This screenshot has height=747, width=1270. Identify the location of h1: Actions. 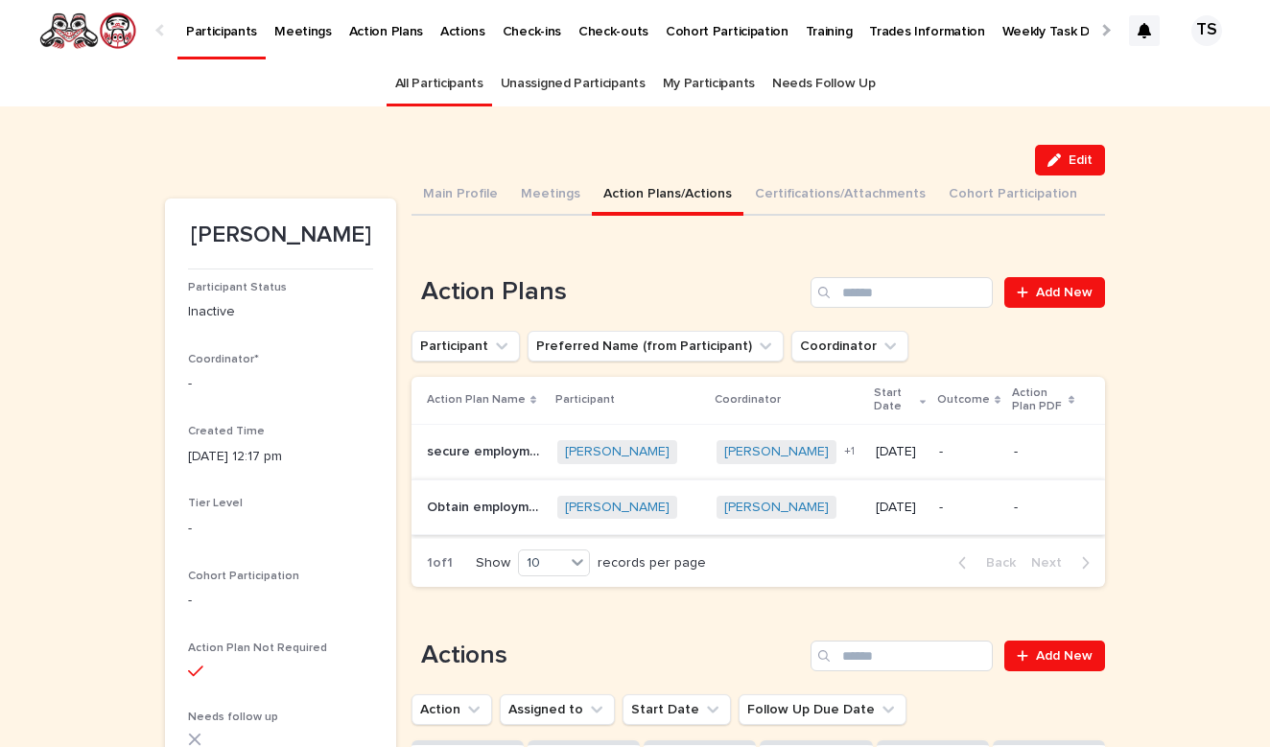
(607, 656).